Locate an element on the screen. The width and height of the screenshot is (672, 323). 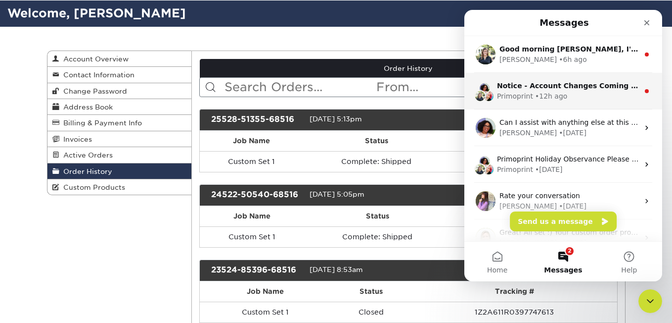
a: Contact Information is located at coordinates (120, 75).